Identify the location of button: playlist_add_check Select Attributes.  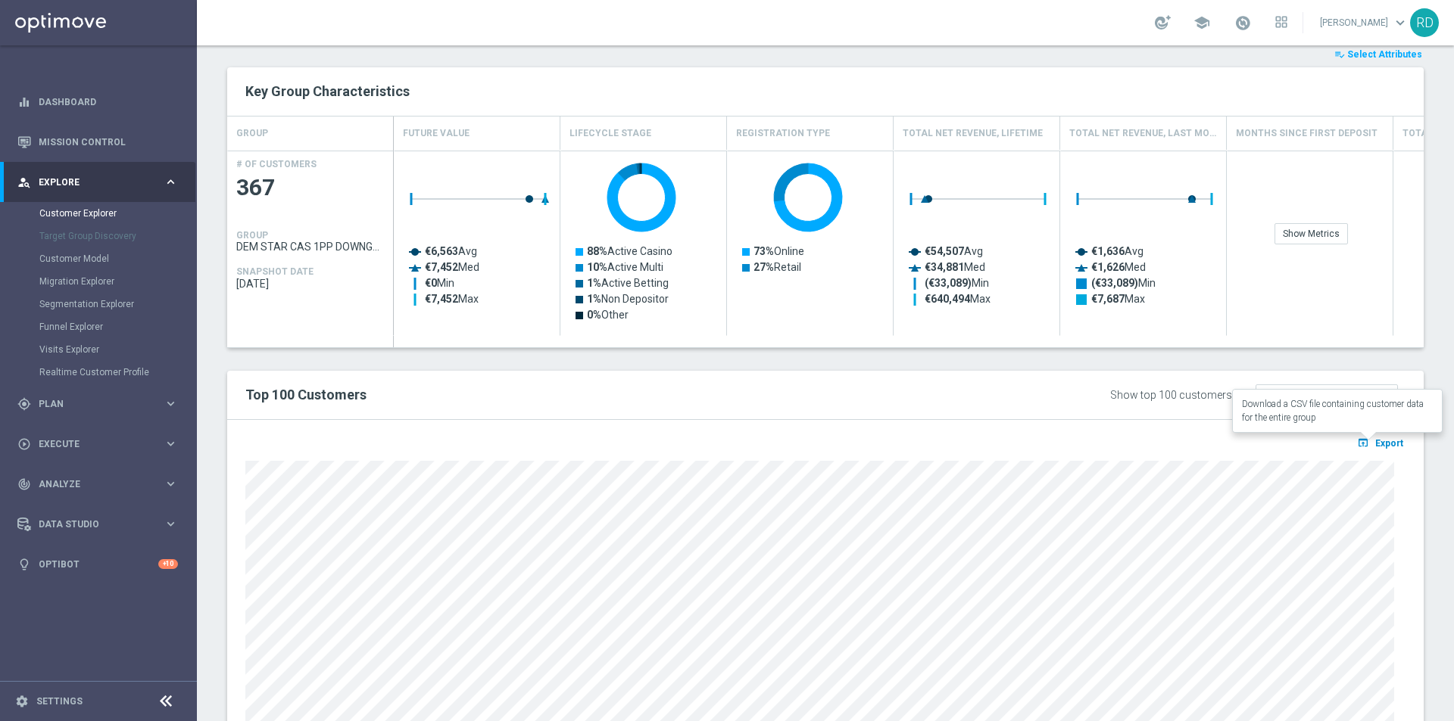
(1378, 55).